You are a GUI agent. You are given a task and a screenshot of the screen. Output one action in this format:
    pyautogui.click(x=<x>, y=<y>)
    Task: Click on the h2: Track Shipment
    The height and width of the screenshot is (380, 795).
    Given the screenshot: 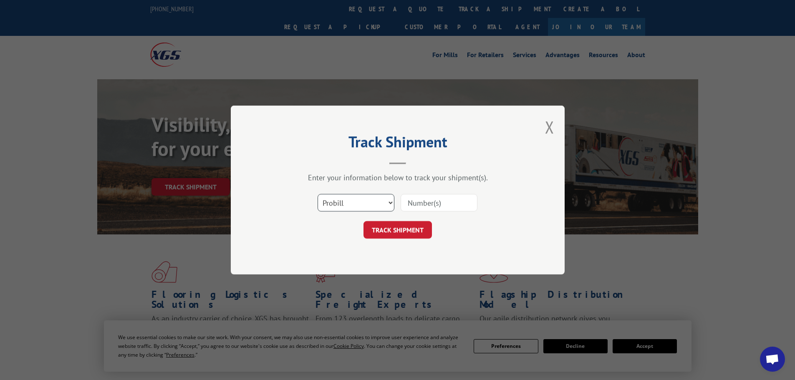 What is the action you would take?
    pyautogui.click(x=398, y=144)
    